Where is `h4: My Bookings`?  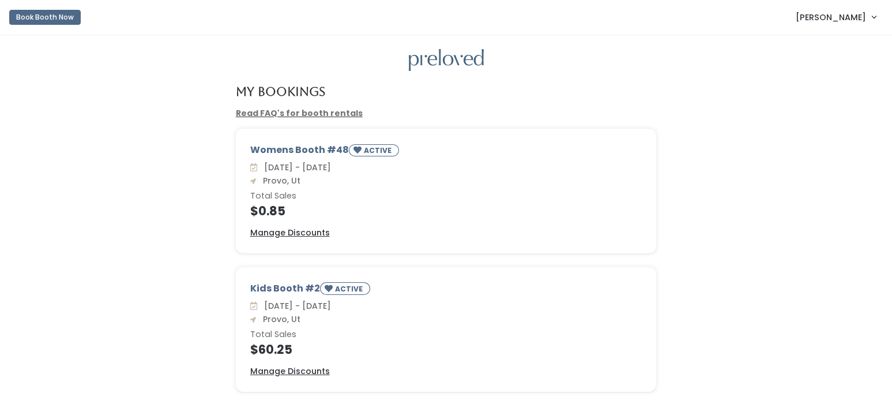 h4: My Bookings is located at coordinates (280, 91).